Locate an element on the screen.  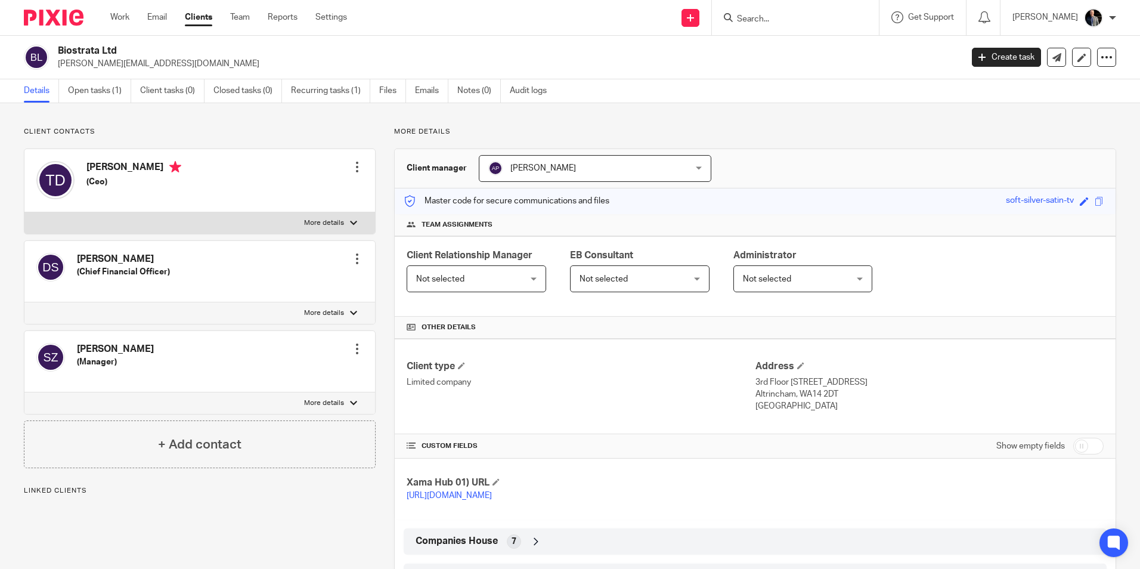
a: Closed tasks (0) is located at coordinates (247, 91).